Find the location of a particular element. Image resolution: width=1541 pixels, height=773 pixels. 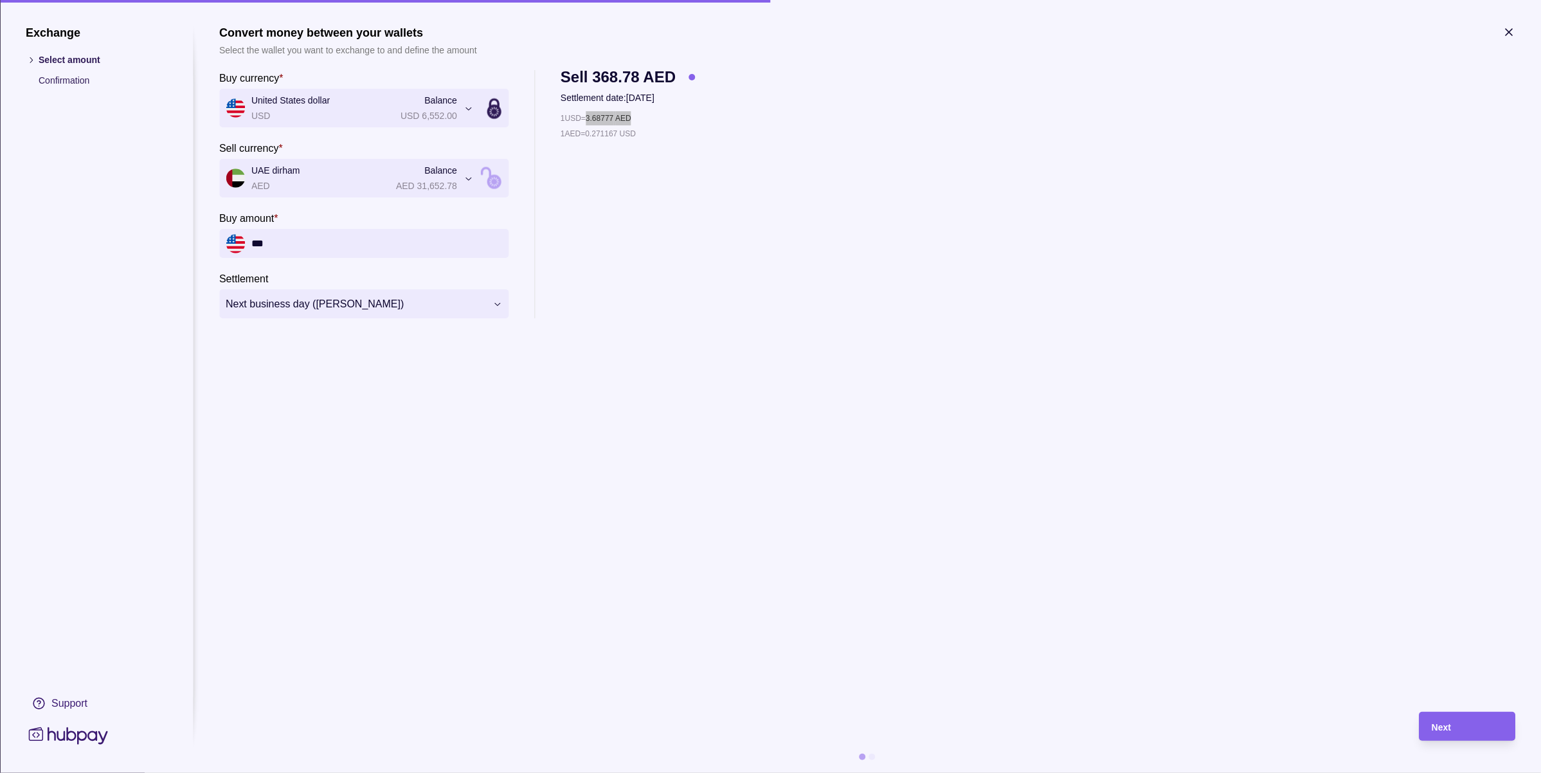

p: Settlement is located at coordinates (244, 278).